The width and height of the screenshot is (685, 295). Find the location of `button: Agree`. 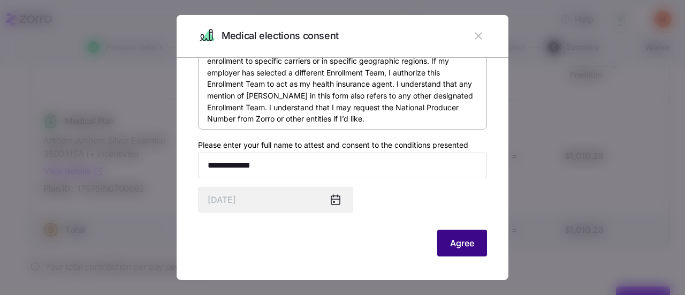

button: Agree is located at coordinates (462, 243).